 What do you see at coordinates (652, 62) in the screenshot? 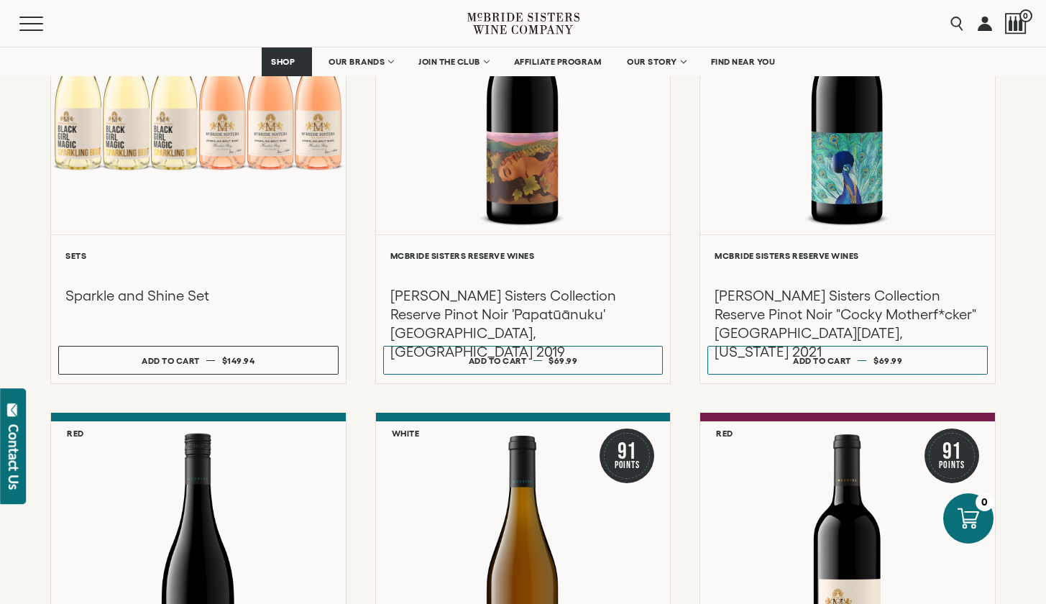
I see `span: OUR STORY` at bounding box center [652, 62].